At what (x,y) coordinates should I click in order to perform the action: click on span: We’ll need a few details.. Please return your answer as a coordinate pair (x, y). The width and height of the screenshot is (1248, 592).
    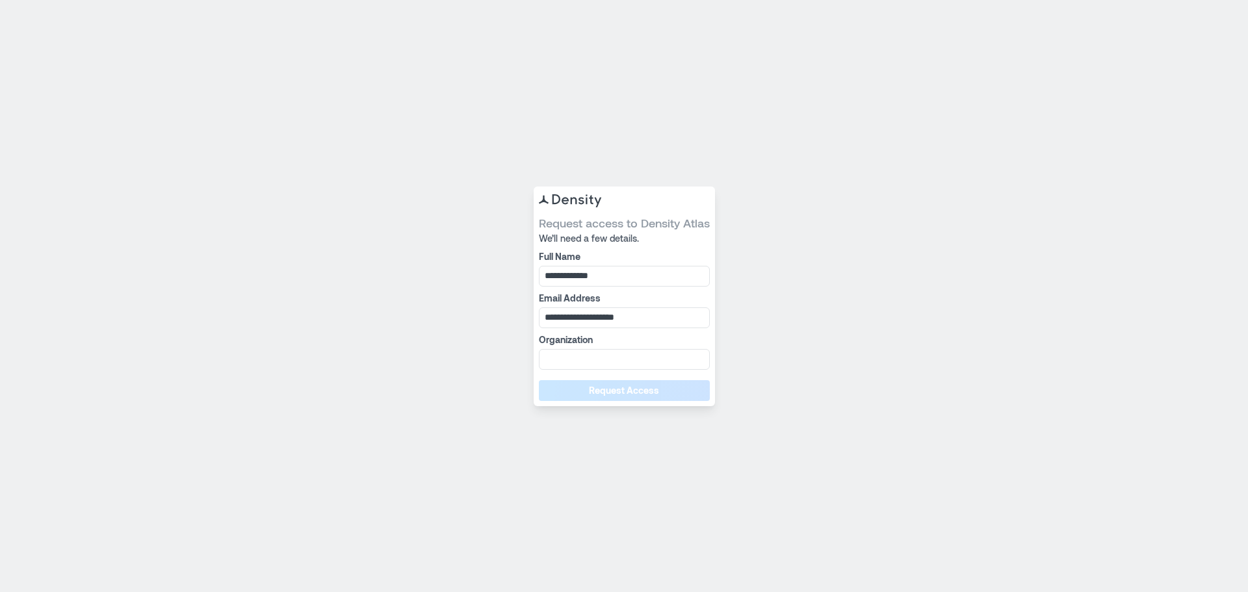
    Looking at the image, I should click on (624, 239).